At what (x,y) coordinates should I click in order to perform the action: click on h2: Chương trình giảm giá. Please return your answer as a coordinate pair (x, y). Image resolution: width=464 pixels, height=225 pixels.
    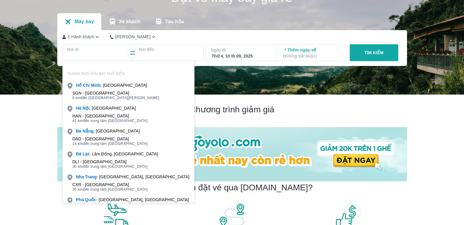
    Looking at the image, I should click on (232, 110).